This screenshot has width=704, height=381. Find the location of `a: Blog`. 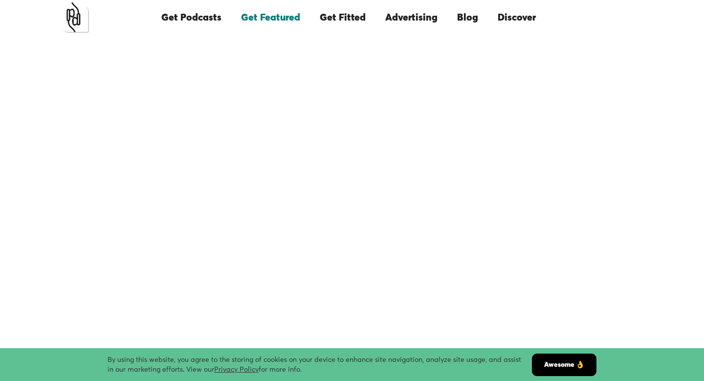

a: Blog is located at coordinates (468, 18).